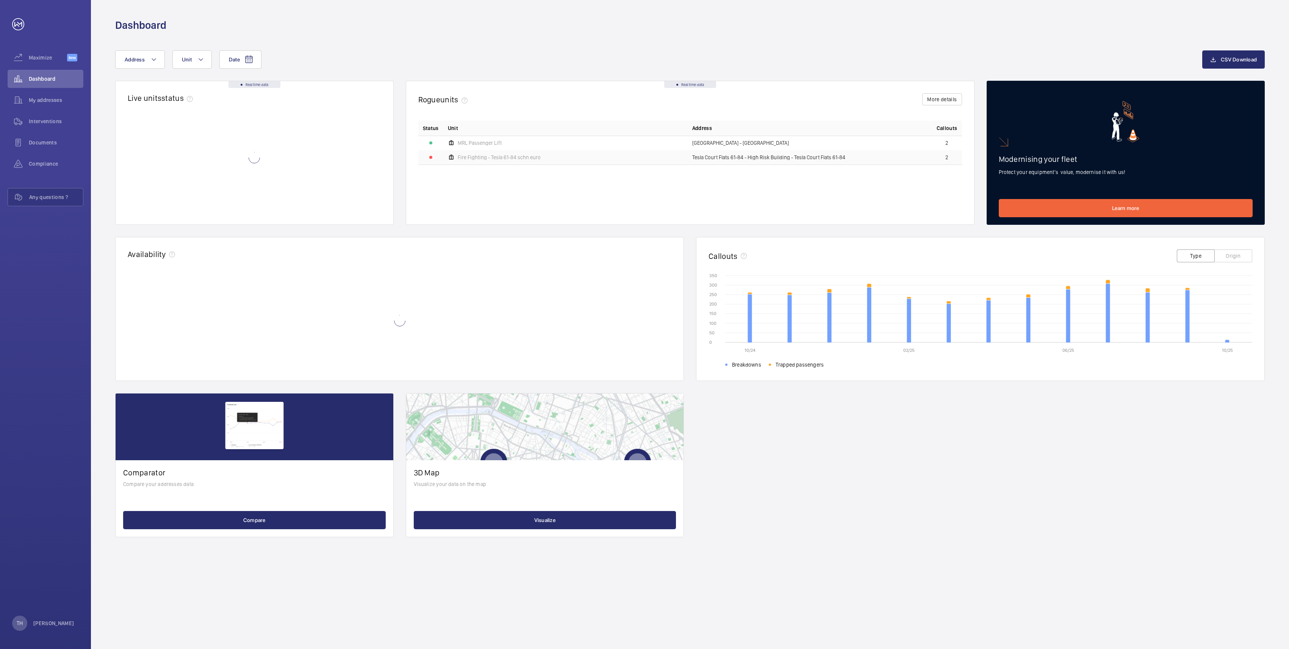 The image size is (1289, 649). What do you see at coordinates (56, 164) in the screenshot?
I see `span: Compliance` at bounding box center [56, 164].